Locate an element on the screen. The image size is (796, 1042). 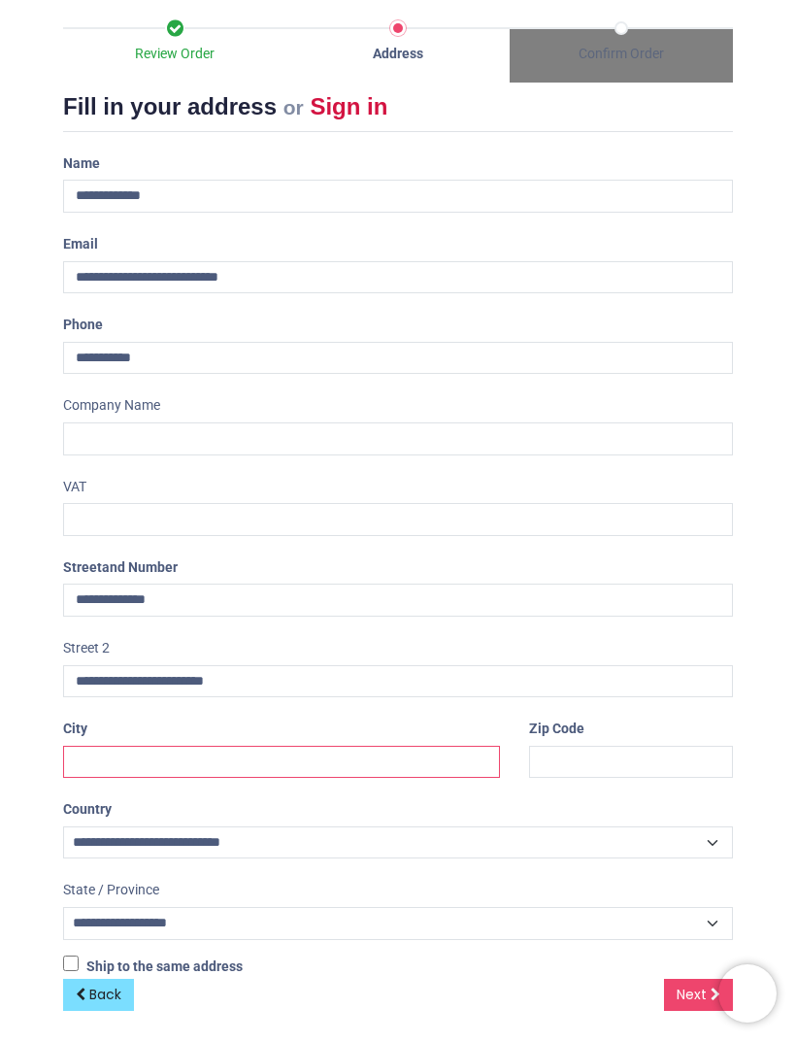
label: State / Province is located at coordinates (111, 890).